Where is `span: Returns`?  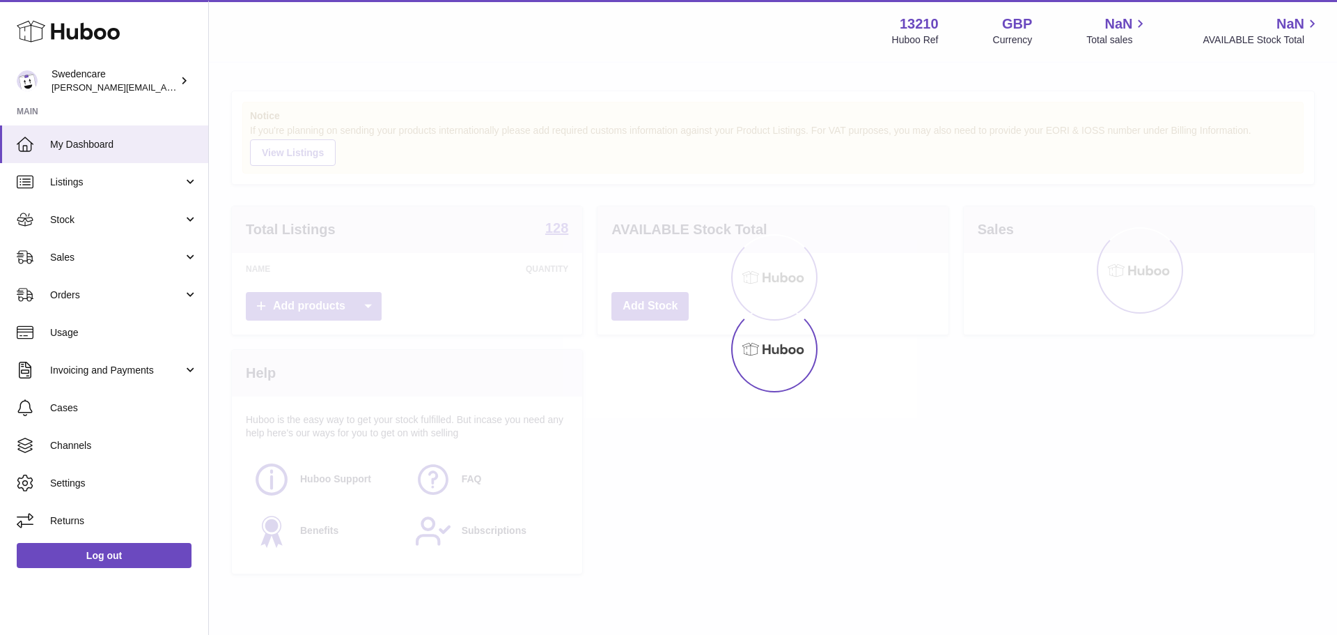
span: Returns is located at coordinates (124, 520).